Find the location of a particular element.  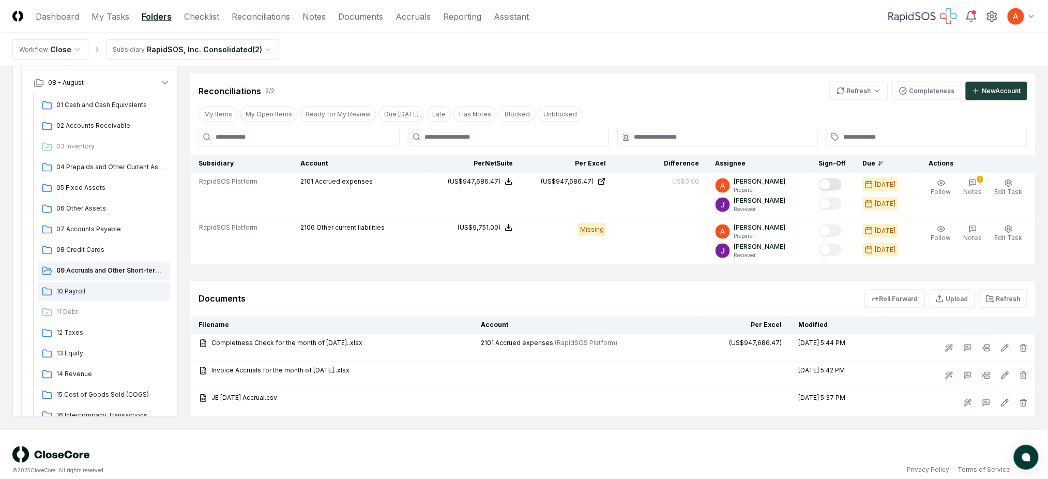

a: Assistant is located at coordinates (511, 17).